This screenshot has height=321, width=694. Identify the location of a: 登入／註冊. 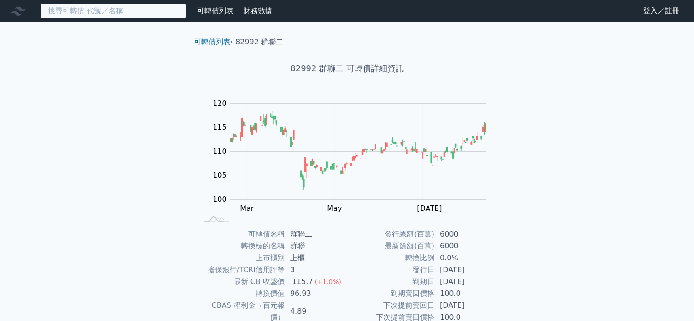
(661, 11).